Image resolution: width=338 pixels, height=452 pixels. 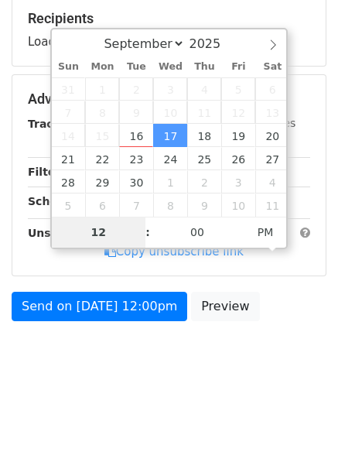 I want to click on strong: Filters, so click(x=47, y=172).